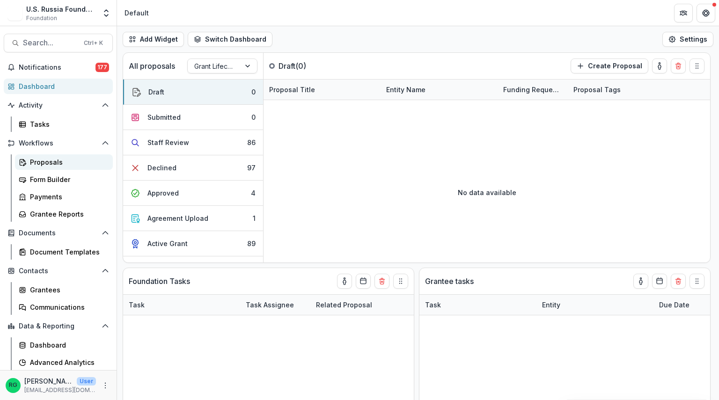  What do you see at coordinates (64, 214) in the screenshot?
I see `a: Grantee Reports` at bounding box center [64, 214].